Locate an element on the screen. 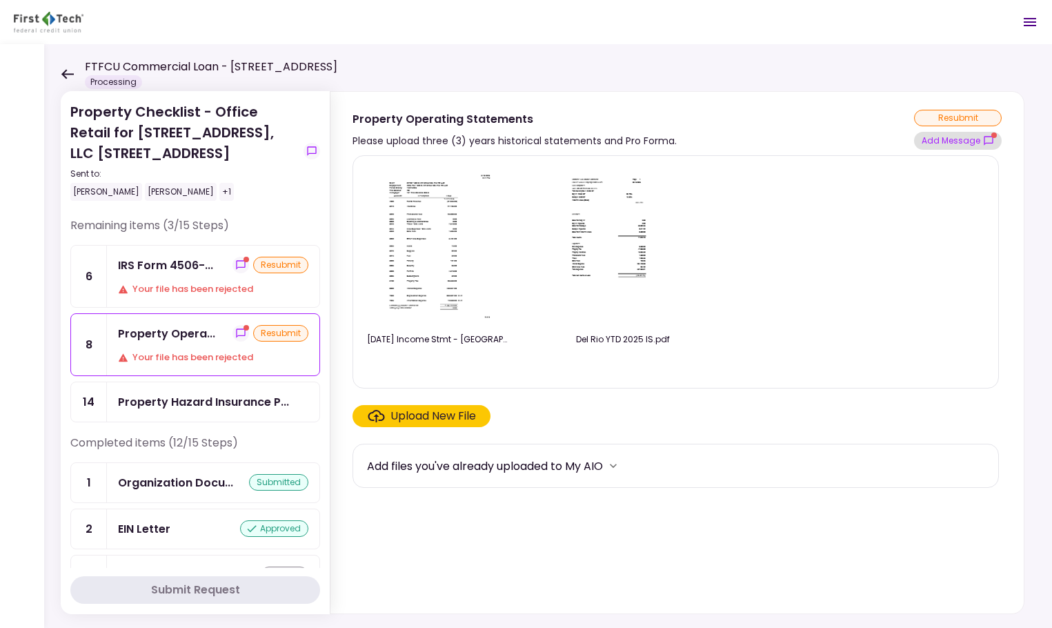 The width and height of the screenshot is (1052, 628). a: 8Property Operating Statementsshow-messagesresubmitYour file has been rejected is located at coordinates (195, 344).